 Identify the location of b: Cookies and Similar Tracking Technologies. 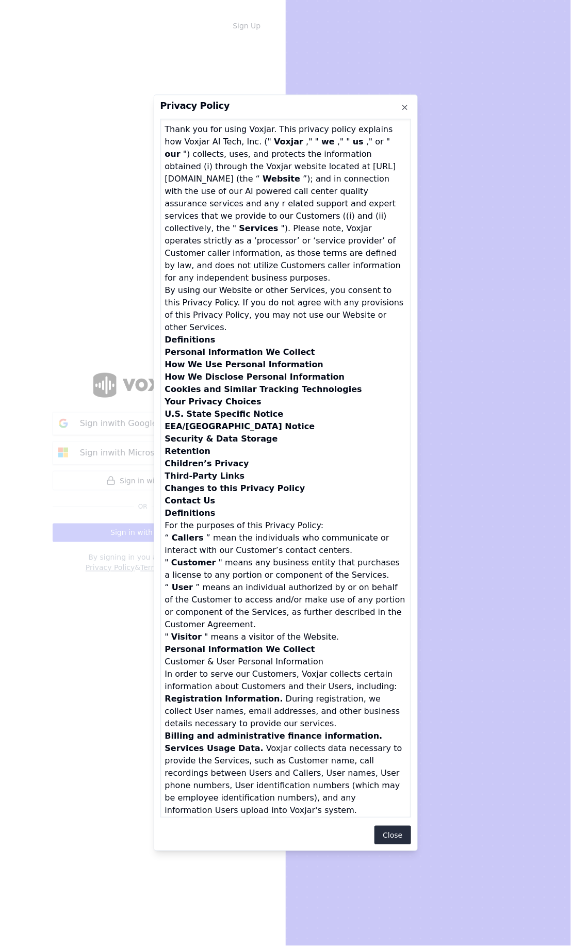
(264, 389).